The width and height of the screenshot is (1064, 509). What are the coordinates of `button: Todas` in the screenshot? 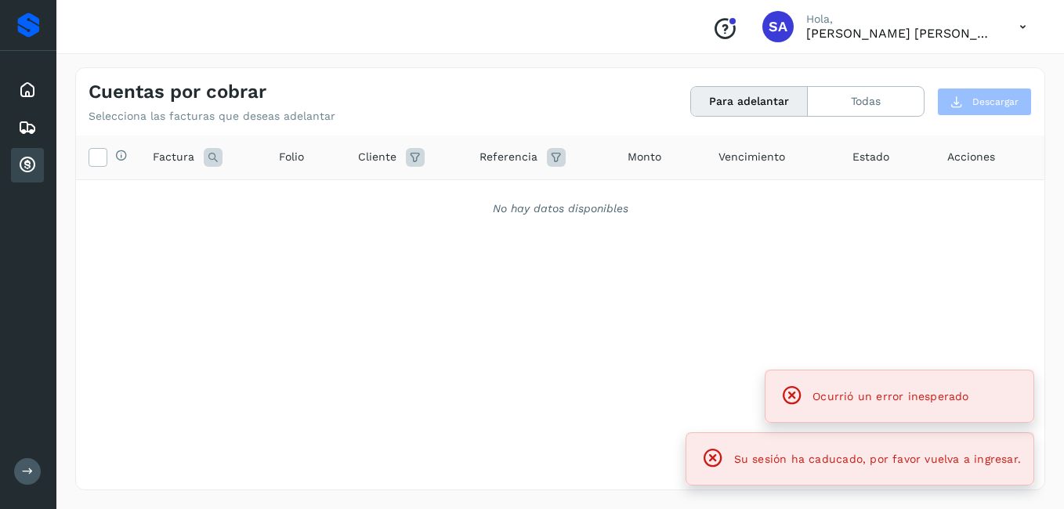 It's located at (866, 101).